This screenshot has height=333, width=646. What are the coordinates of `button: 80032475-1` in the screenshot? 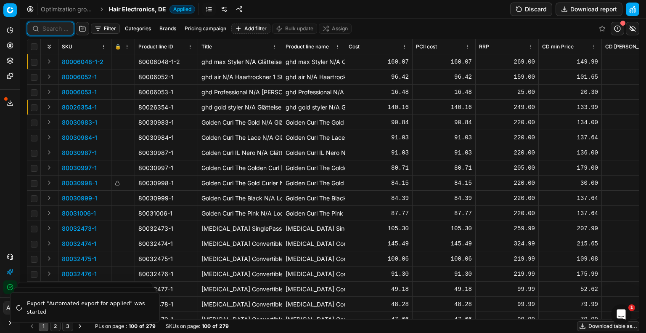 It's located at (79, 259).